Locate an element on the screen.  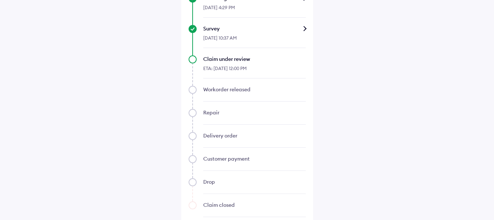
div: Delivery order is located at coordinates (254, 135).